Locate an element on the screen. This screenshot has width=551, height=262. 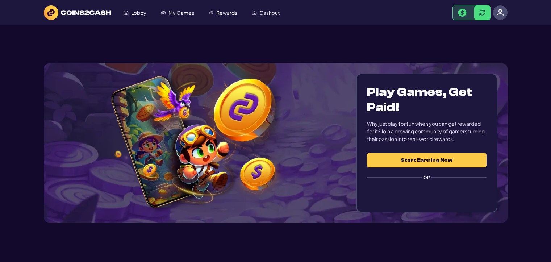
li: Rewards is located at coordinates (223, 13).